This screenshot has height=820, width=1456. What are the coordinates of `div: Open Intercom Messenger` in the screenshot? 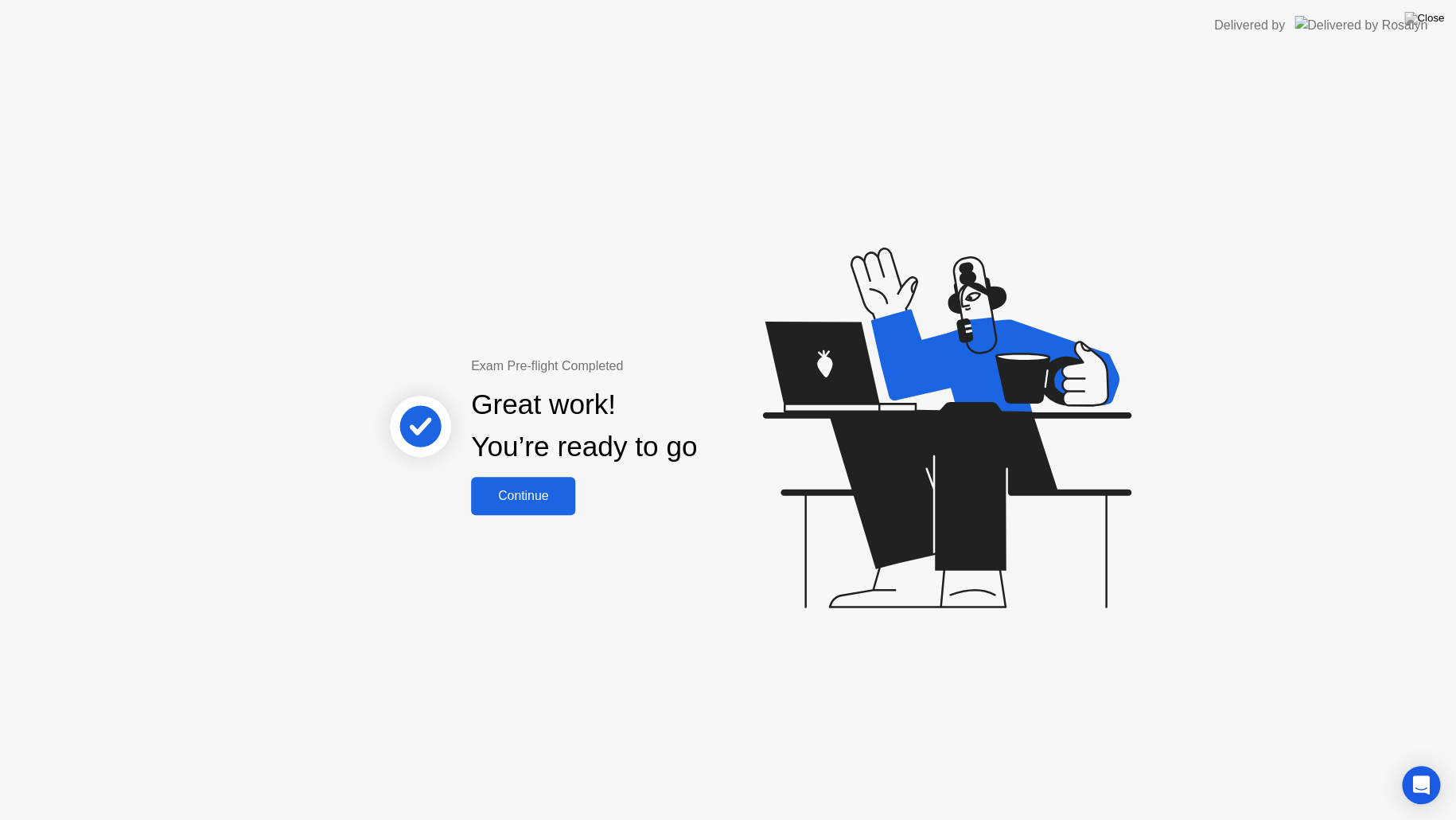 It's located at (1421, 785).